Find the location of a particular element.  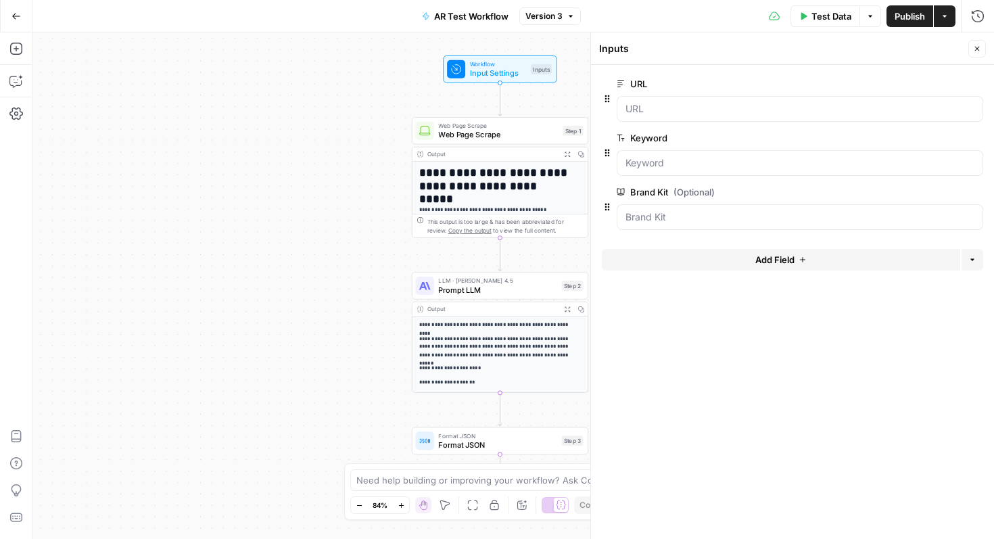

div: Step 2 is located at coordinates (573, 285).